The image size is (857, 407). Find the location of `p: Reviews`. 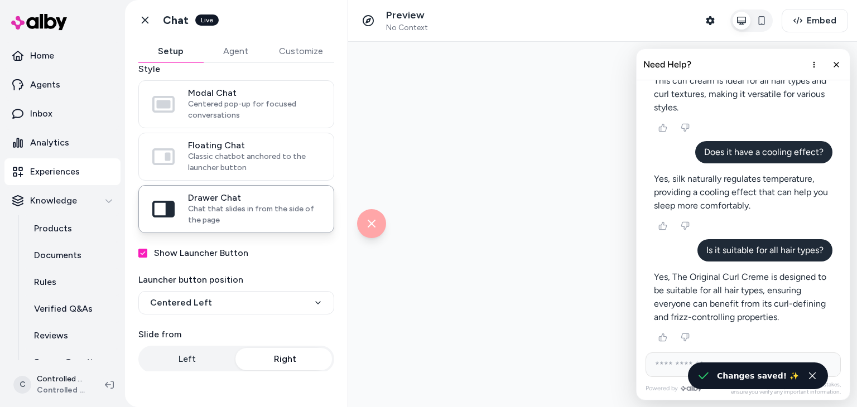

p: Reviews is located at coordinates (51, 336).